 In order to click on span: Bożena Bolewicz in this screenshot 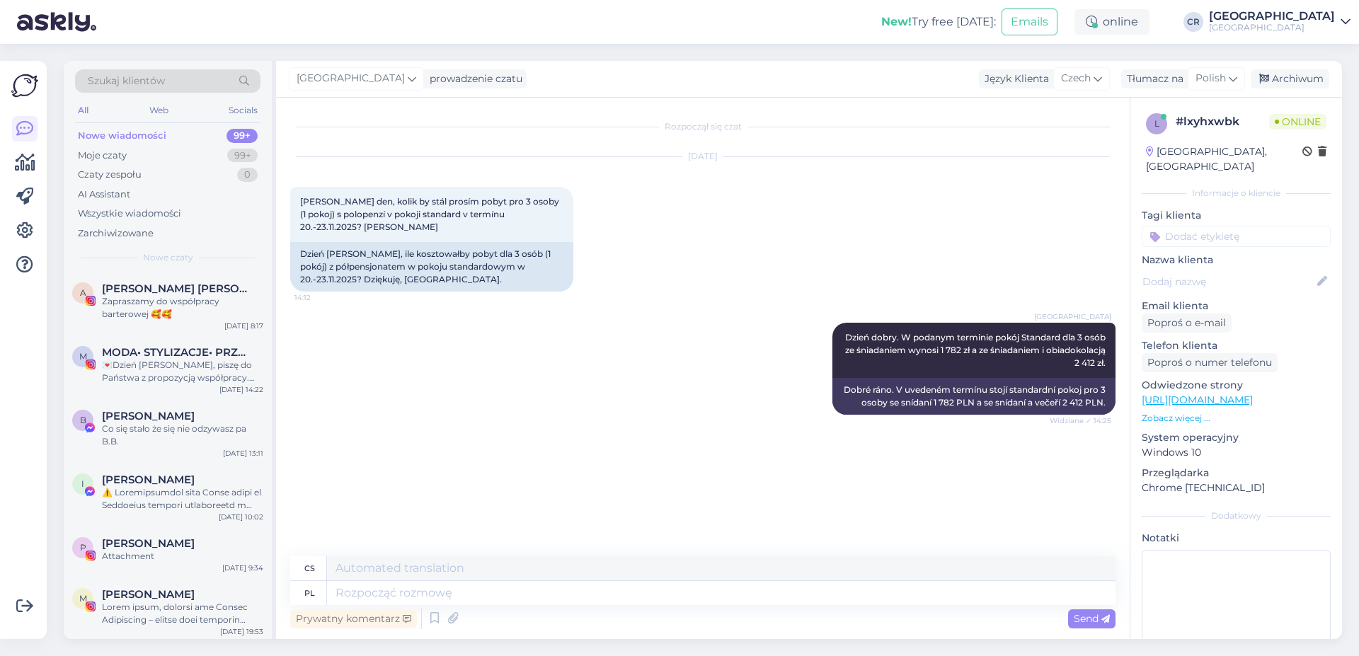, I will do `click(148, 416)`.